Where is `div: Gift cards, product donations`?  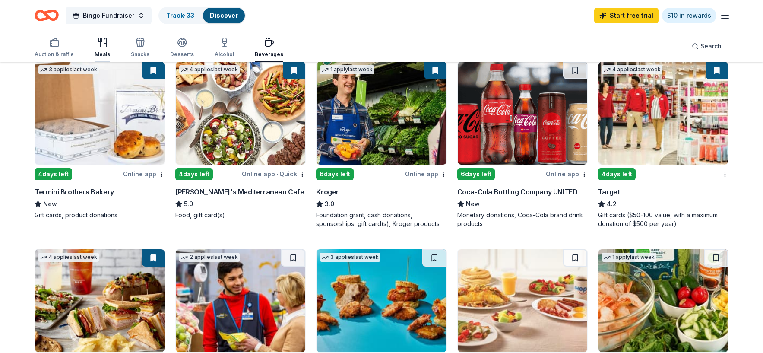
div: Gift cards, product donations is located at coordinates (100, 215).